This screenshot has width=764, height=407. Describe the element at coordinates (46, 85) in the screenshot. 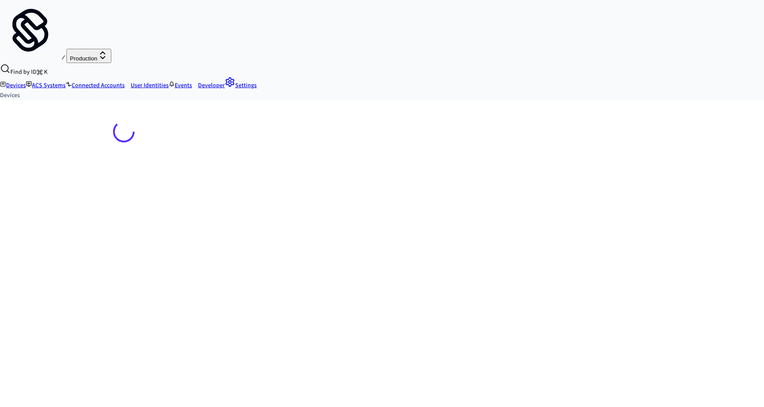

I see `a: ACS Systems` at that location.